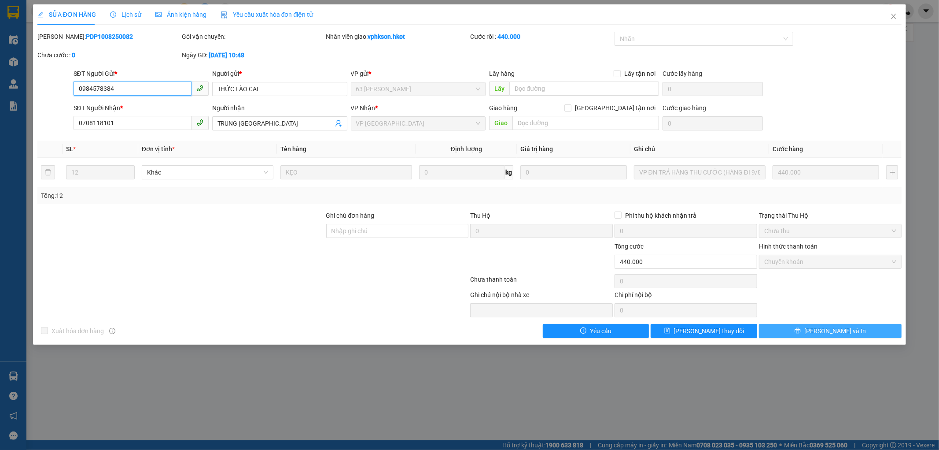 The width and height of the screenshot is (939, 450). What do you see at coordinates (363, 108) in the screenshot?
I see `span: VP Nhận` at bounding box center [363, 108].